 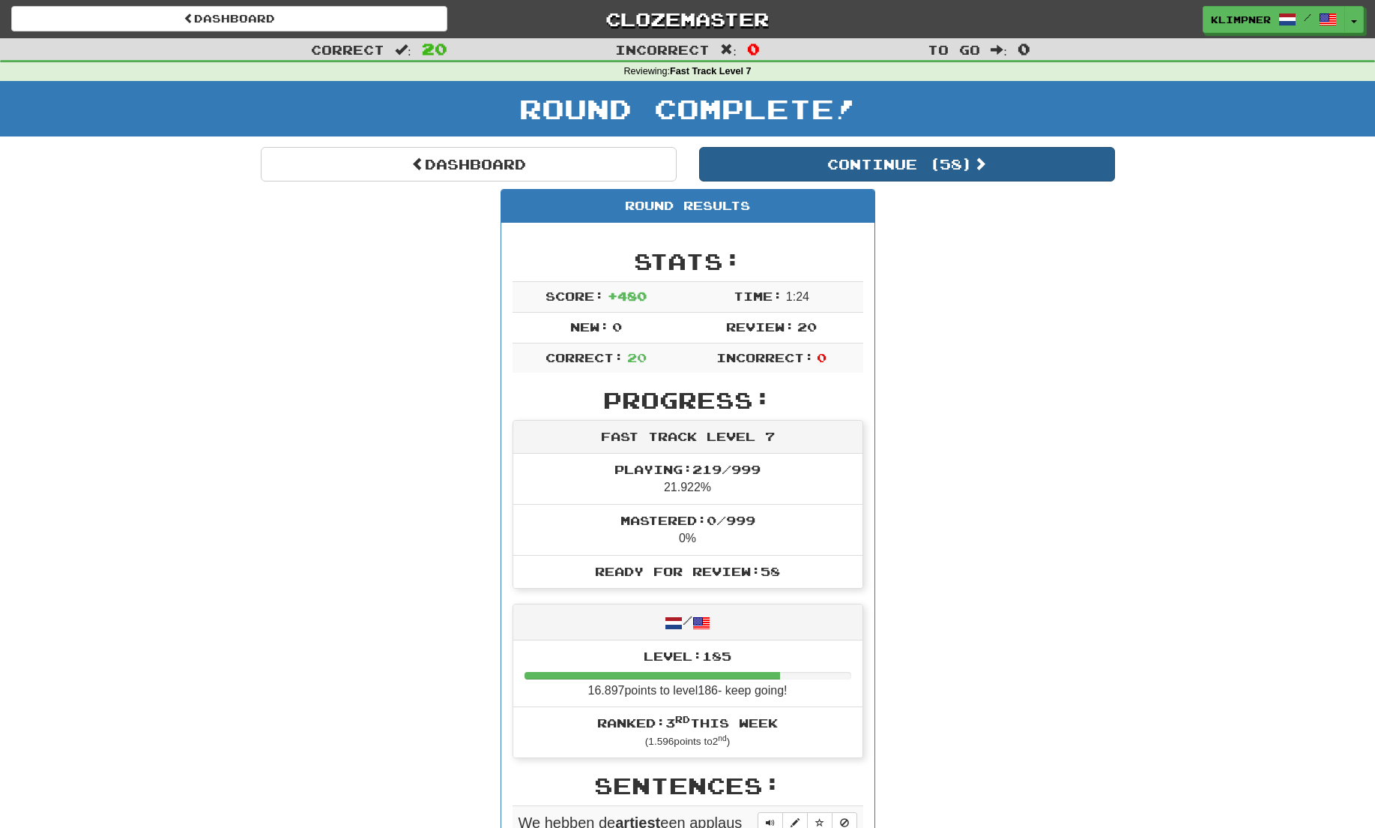 I want to click on span: + 480, so click(x=627, y=295).